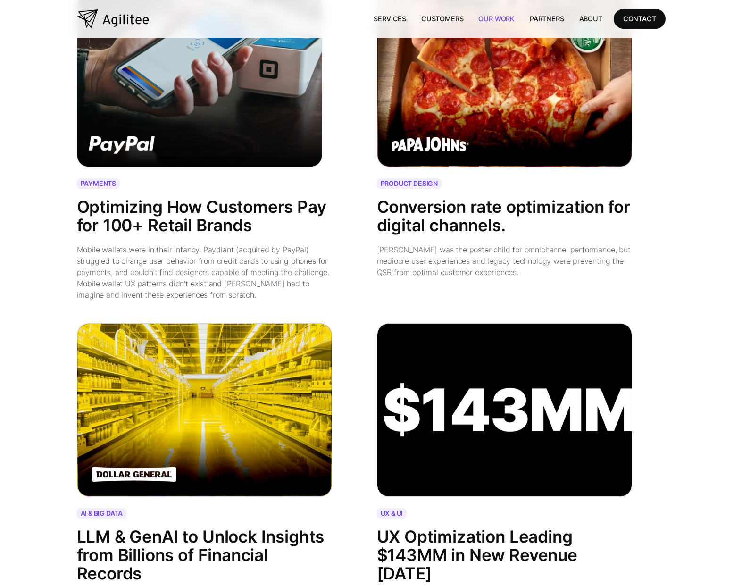  What do you see at coordinates (505, 216) in the screenshot?
I see `div: Conversion rate optimization for digital channels.` at bounding box center [505, 216].